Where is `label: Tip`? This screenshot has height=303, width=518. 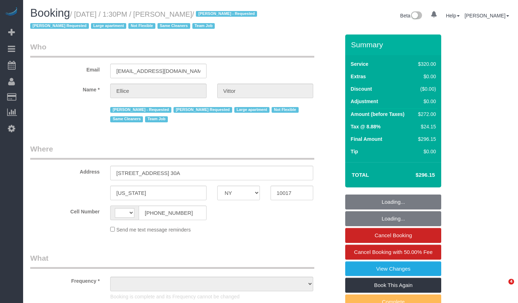
label: Tip is located at coordinates (354, 152).